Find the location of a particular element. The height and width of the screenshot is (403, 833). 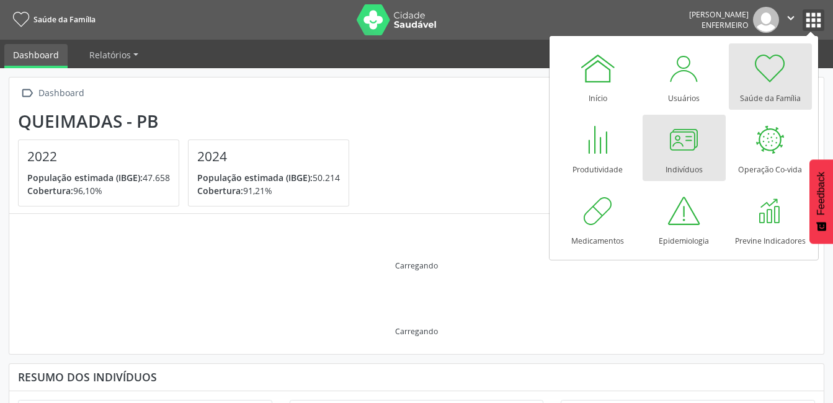

h4: 2022 is located at coordinates (99, 156).